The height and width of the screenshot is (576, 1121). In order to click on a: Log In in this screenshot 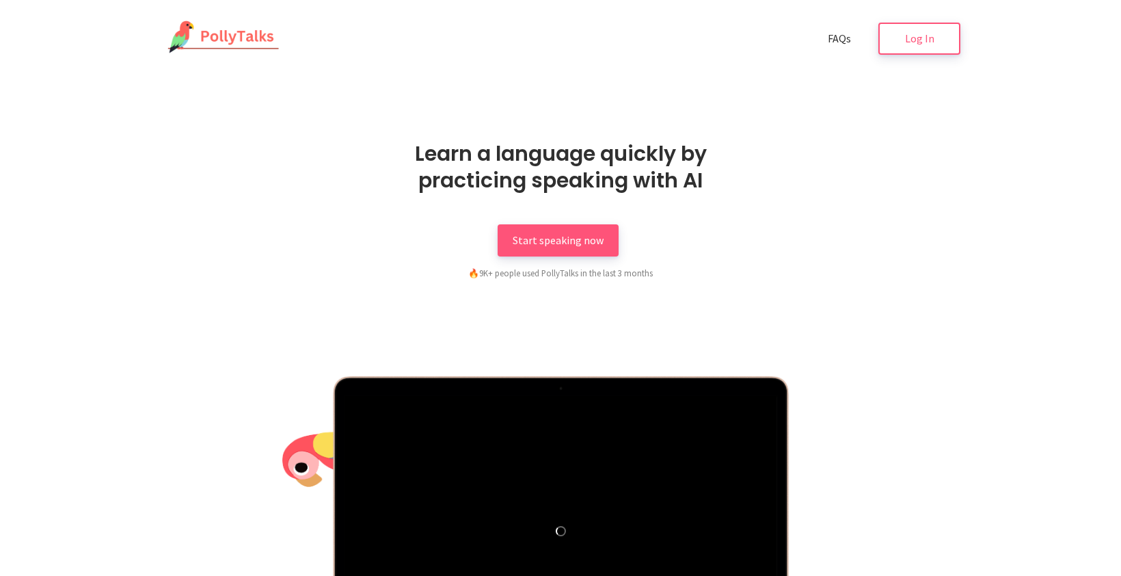, I will do `click(920, 38)`.